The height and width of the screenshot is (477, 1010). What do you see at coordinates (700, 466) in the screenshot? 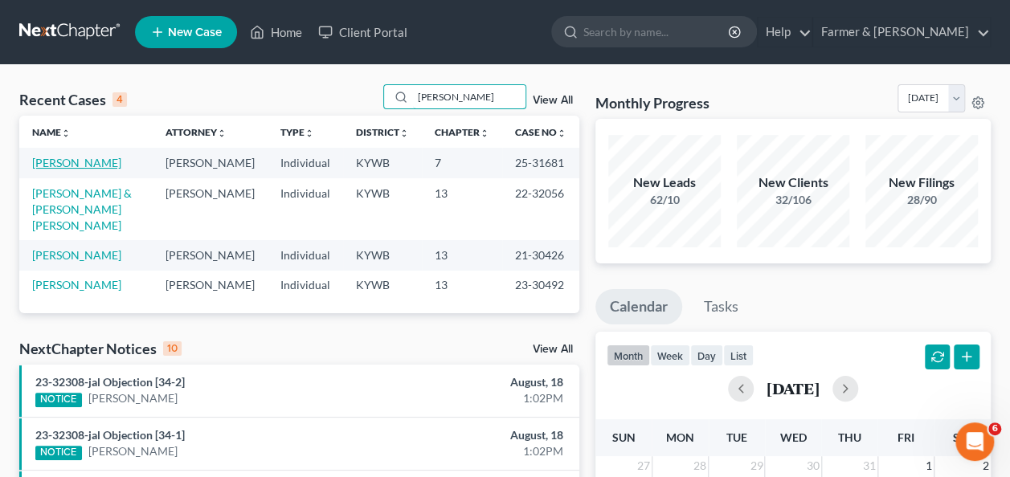
I see `span: 28` at bounding box center [700, 466].